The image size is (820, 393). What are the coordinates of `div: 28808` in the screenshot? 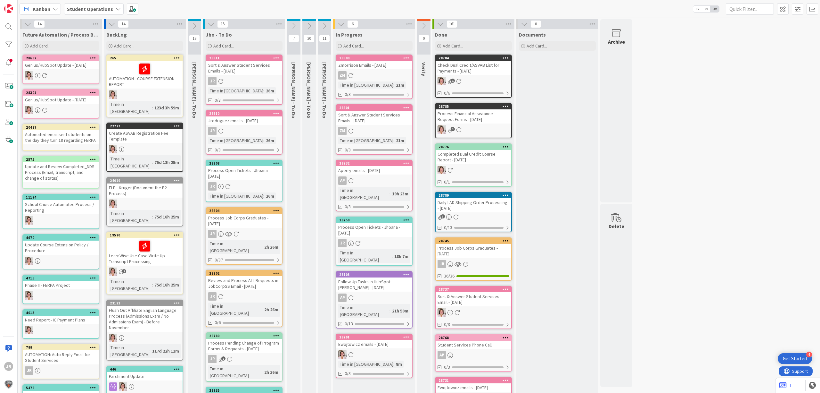 It's located at (244, 163).